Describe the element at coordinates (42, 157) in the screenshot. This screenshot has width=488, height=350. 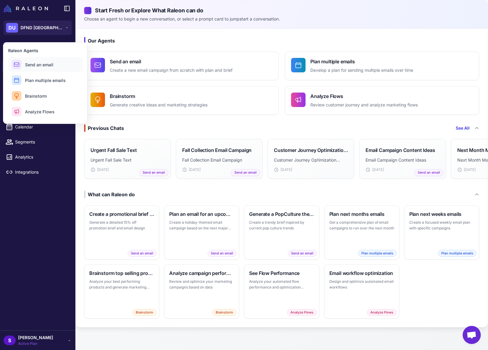
I see `span: Analytics` at that location.